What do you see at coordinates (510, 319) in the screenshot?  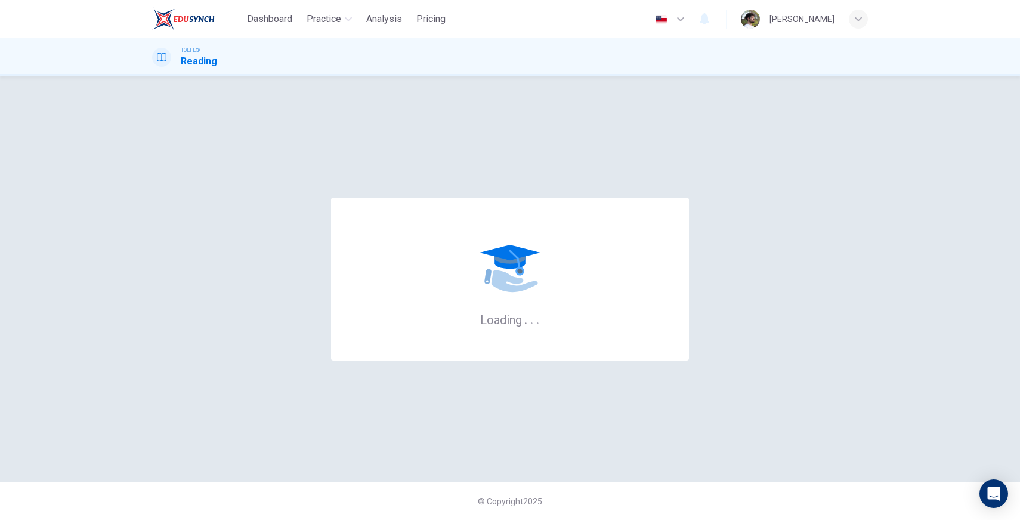 I see `h6: Loading` at bounding box center [510, 319].